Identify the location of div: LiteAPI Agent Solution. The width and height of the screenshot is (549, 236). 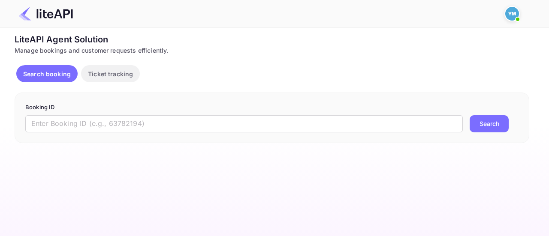
(272, 39).